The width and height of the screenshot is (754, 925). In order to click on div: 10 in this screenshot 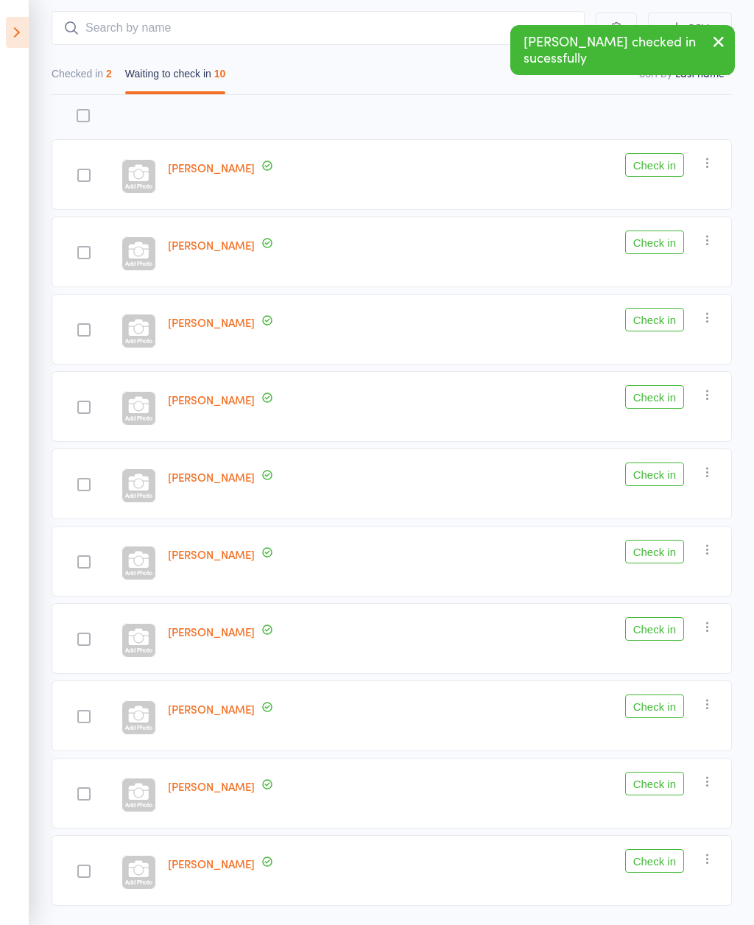, I will do `click(220, 74)`.